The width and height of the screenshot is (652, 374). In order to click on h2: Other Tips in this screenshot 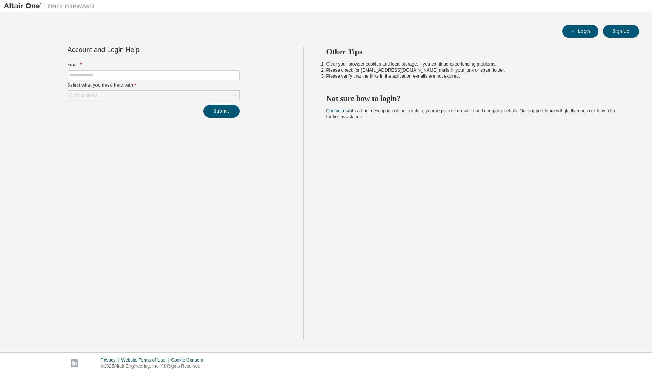, I will do `click(476, 52)`.